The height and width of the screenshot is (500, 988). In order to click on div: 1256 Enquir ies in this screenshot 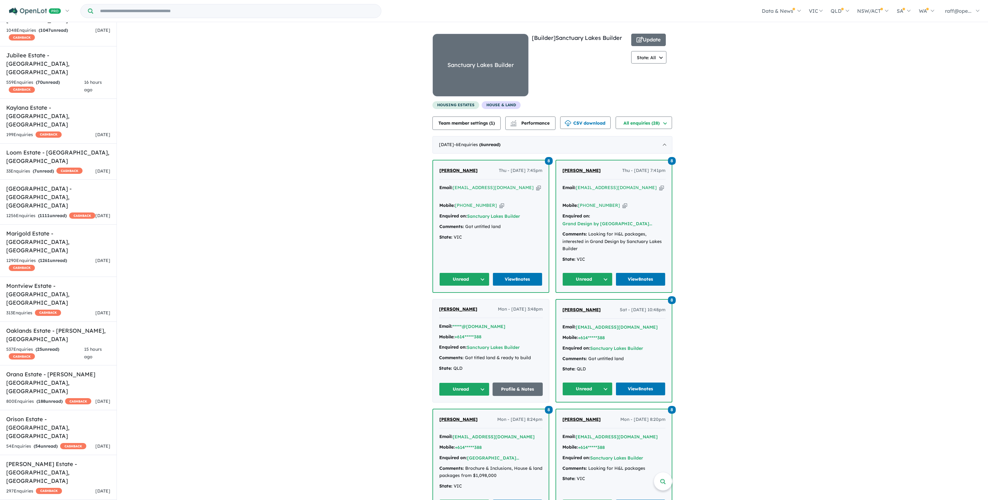, I will do `click(51, 216)`.